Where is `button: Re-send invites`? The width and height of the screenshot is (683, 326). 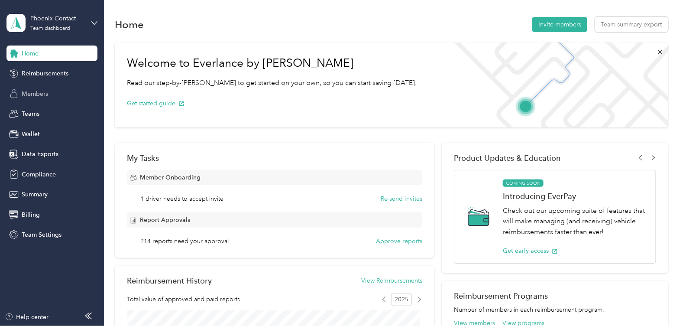
button: Re-send invites is located at coordinates (401, 198).